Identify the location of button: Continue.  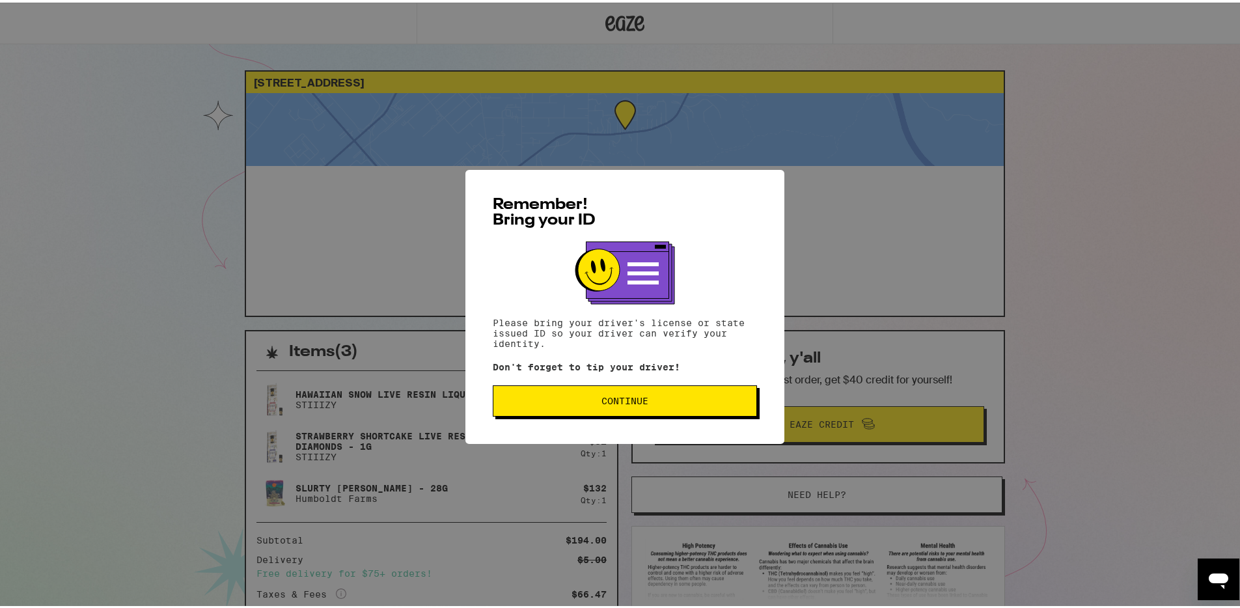
(625, 398).